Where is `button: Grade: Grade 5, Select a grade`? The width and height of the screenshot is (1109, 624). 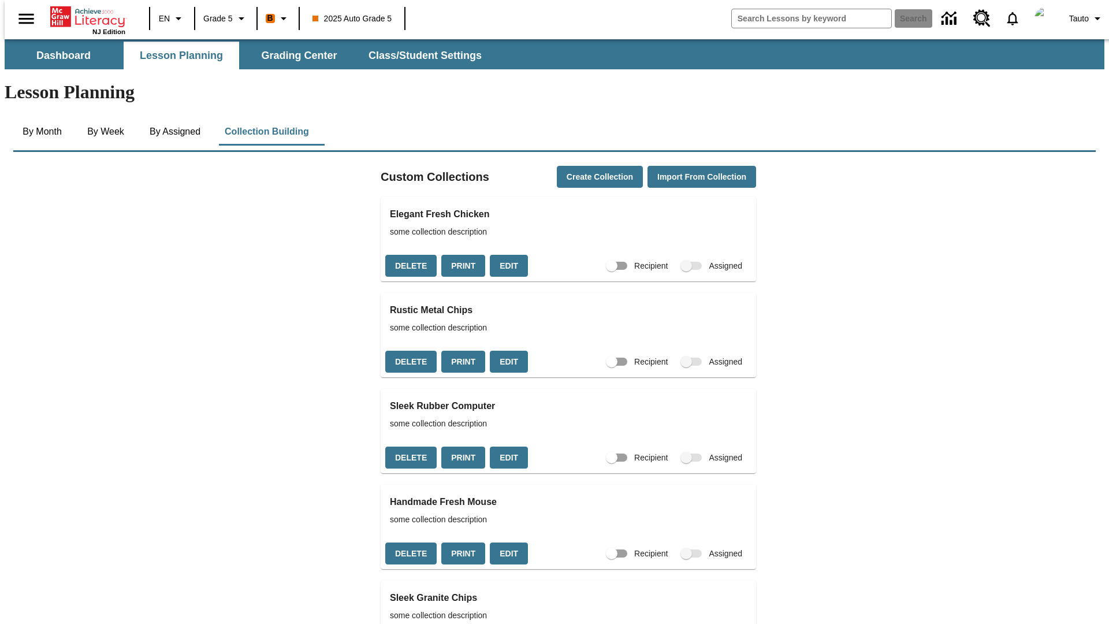 button: Grade: Grade 5, Select a grade is located at coordinates (226, 18).